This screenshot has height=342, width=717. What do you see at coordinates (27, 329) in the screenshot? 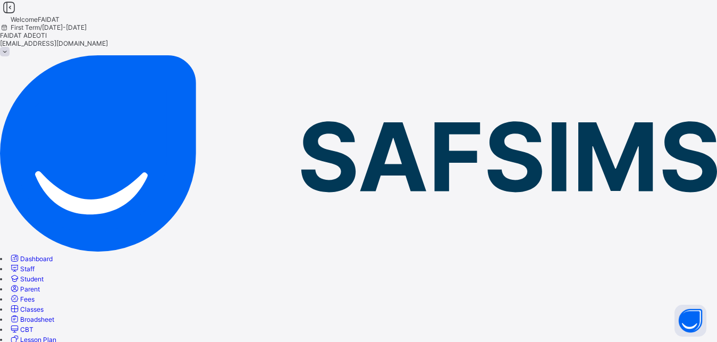
I see `span: CBT` at bounding box center [27, 329].